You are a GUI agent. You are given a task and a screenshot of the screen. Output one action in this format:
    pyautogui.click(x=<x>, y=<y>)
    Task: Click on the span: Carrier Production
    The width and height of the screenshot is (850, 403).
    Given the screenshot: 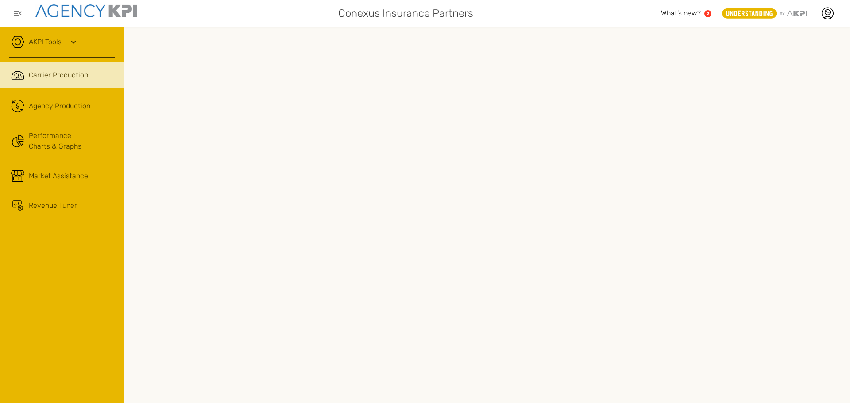 What is the action you would take?
    pyautogui.click(x=58, y=75)
    